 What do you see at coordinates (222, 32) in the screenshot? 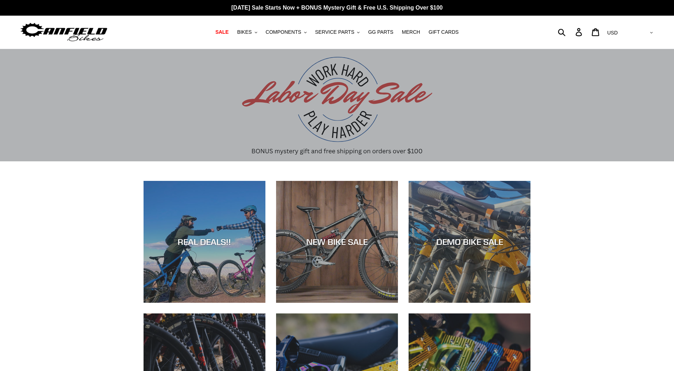
I see `span: SALE` at bounding box center [222, 32].